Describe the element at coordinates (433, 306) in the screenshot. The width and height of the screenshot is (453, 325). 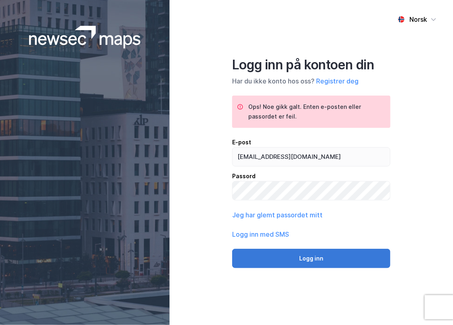
I see `div: Kontrollprogram for chat` at that location.